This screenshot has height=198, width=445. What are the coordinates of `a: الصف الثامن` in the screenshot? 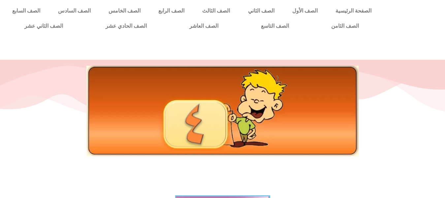 It's located at (345, 26).